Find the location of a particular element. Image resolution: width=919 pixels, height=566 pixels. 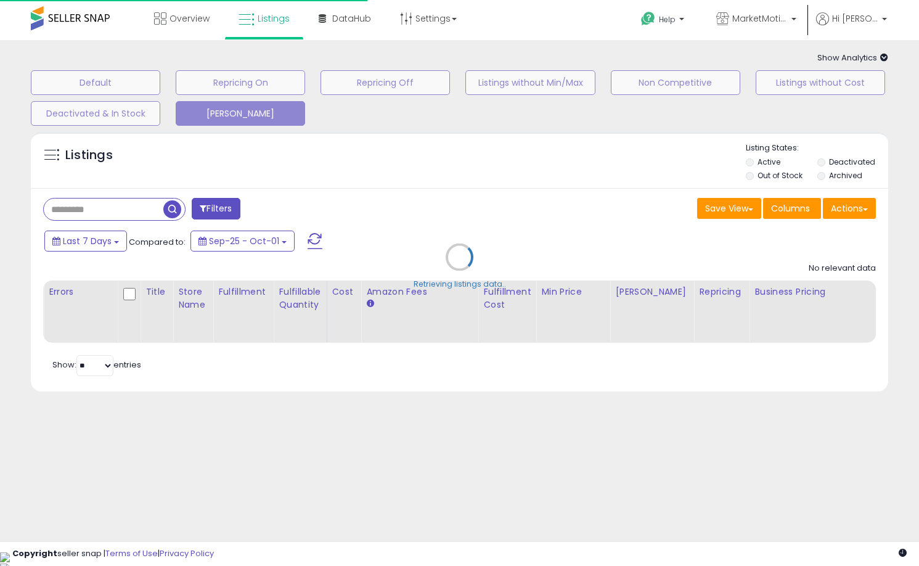

strong: Copyright is located at coordinates (35, 553).